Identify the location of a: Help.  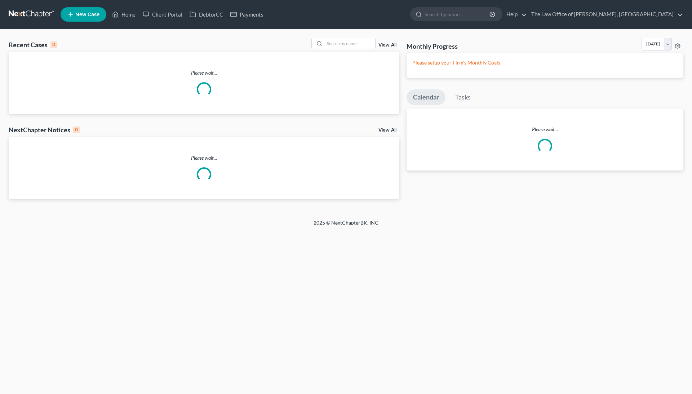
(515, 14).